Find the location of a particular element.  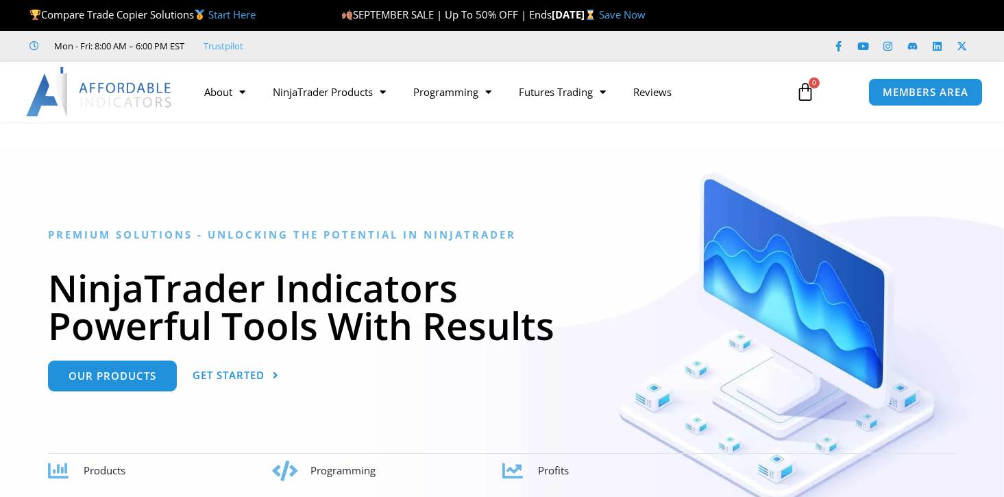

a: Our Products is located at coordinates (112, 376).